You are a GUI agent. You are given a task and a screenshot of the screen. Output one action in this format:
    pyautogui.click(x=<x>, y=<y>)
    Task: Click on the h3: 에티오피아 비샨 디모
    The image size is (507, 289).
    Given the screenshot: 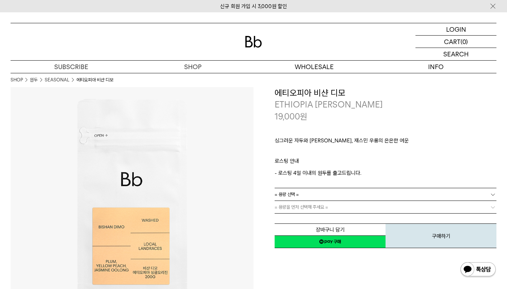 What is the action you would take?
    pyautogui.click(x=385, y=93)
    